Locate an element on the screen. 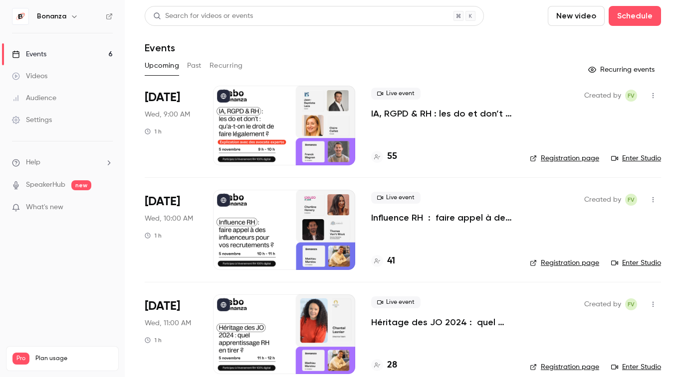 The image size is (681, 377). a: 28 is located at coordinates (384, 365).